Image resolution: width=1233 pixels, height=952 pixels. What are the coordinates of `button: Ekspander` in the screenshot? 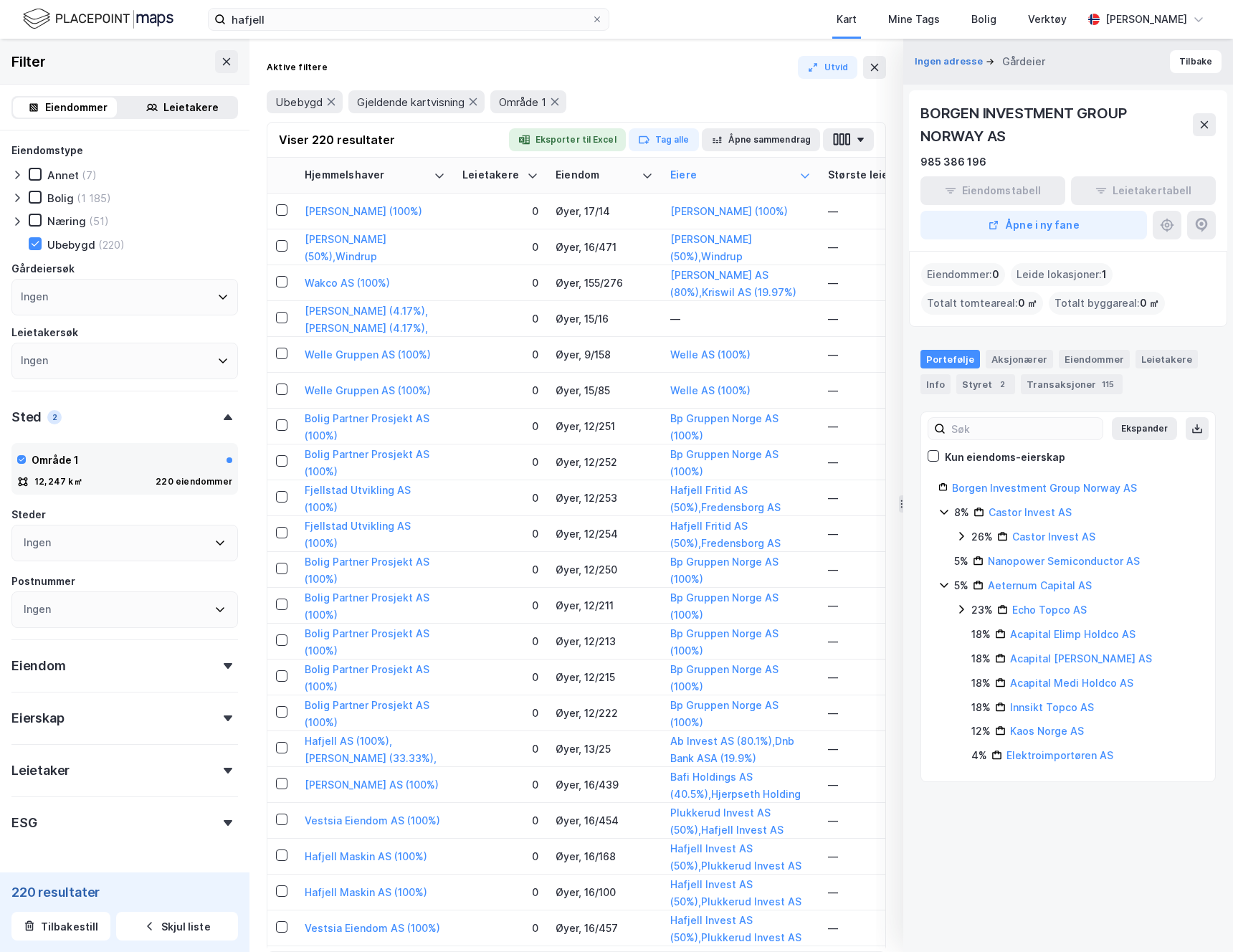 It's located at (1144, 429).